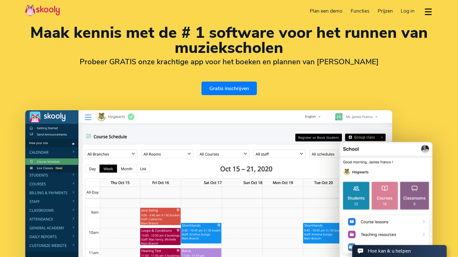 The width and height of the screenshot is (458, 257). What do you see at coordinates (385, 11) in the screenshot?
I see `a: Prijzen` at bounding box center [385, 11].